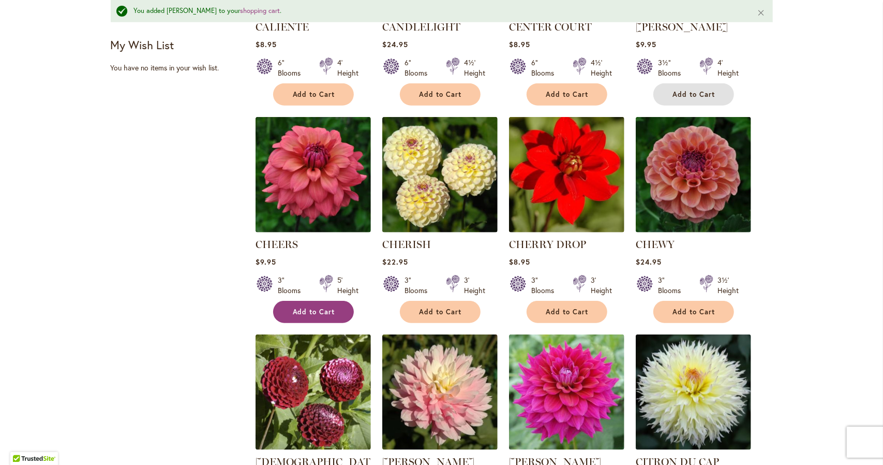 This screenshot has width=883, height=465. I want to click on div: 3½' Height, so click(728, 285).